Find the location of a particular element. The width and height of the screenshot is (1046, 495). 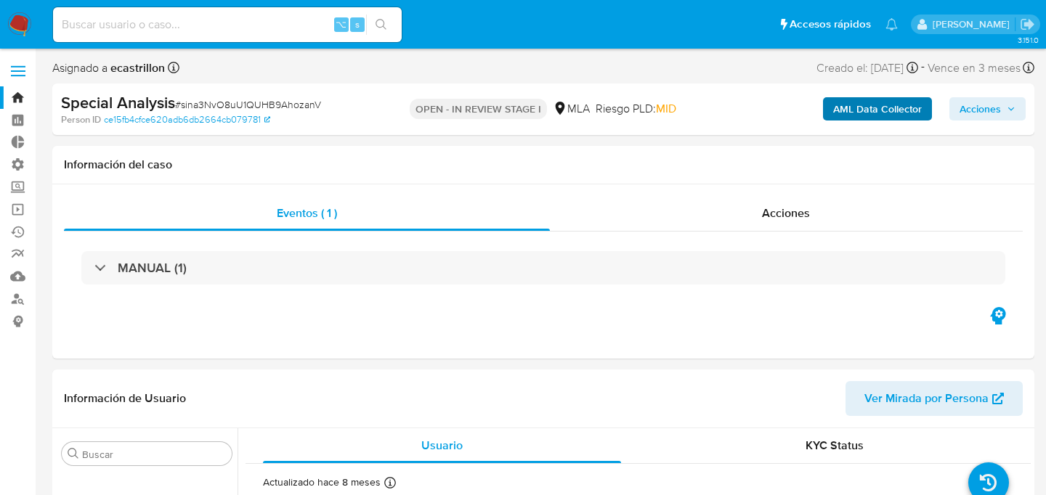

button: Acciones is located at coordinates (987, 109).